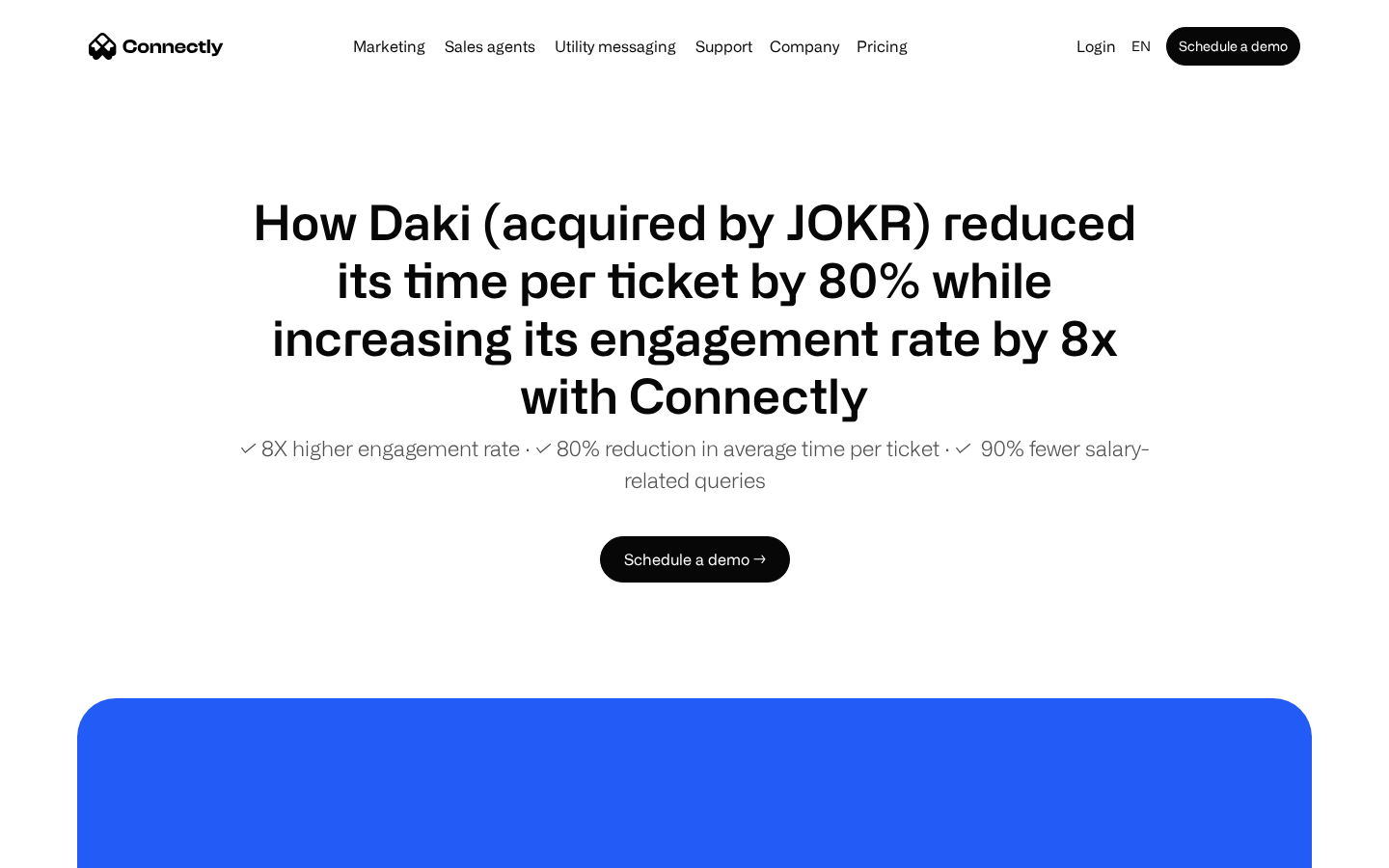 Image resolution: width=1389 pixels, height=868 pixels. I want to click on h1: How Daki (acquired by JOKR) reduced its time per ticket by 80% while increasing its engagement ra..., so click(694, 308).